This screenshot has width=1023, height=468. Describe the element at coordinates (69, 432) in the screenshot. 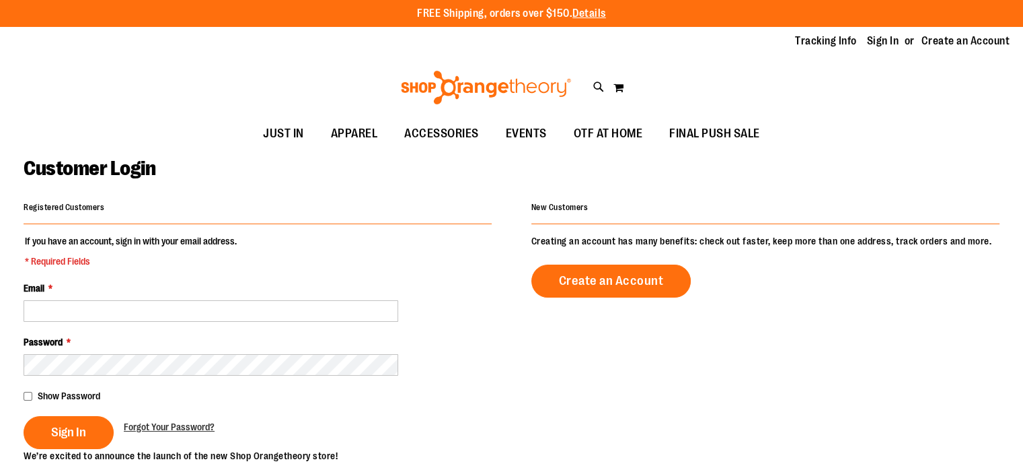

I see `span: Sign In` at that location.